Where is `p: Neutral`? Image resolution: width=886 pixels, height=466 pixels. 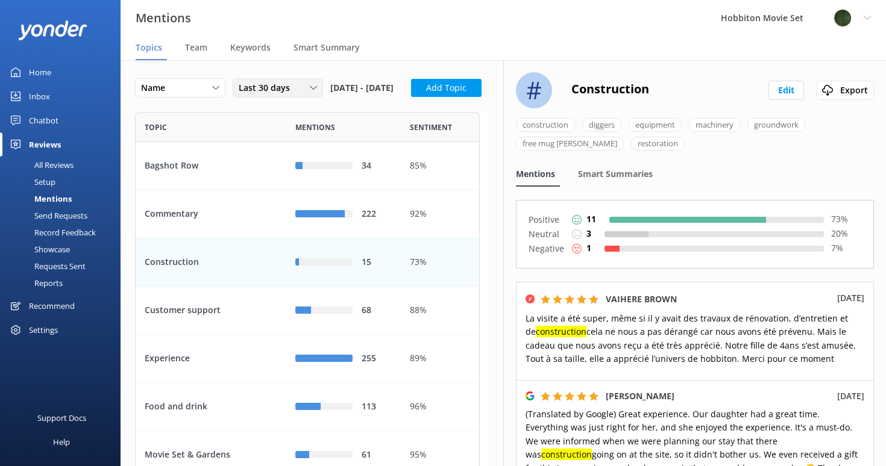 p: Neutral is located at coordinates (547, 234).